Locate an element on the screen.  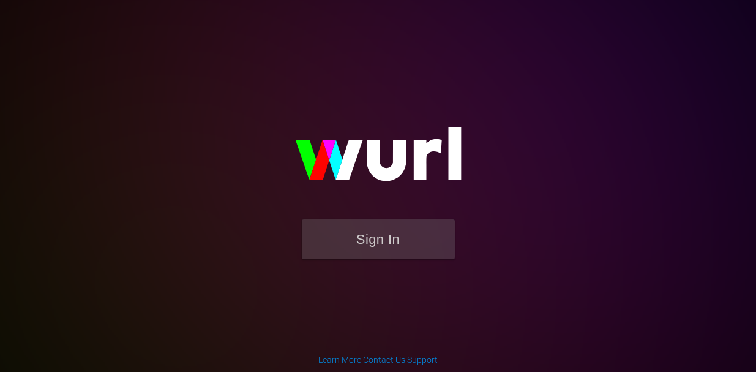
button: Sign In is located at coordinates (378, 239).